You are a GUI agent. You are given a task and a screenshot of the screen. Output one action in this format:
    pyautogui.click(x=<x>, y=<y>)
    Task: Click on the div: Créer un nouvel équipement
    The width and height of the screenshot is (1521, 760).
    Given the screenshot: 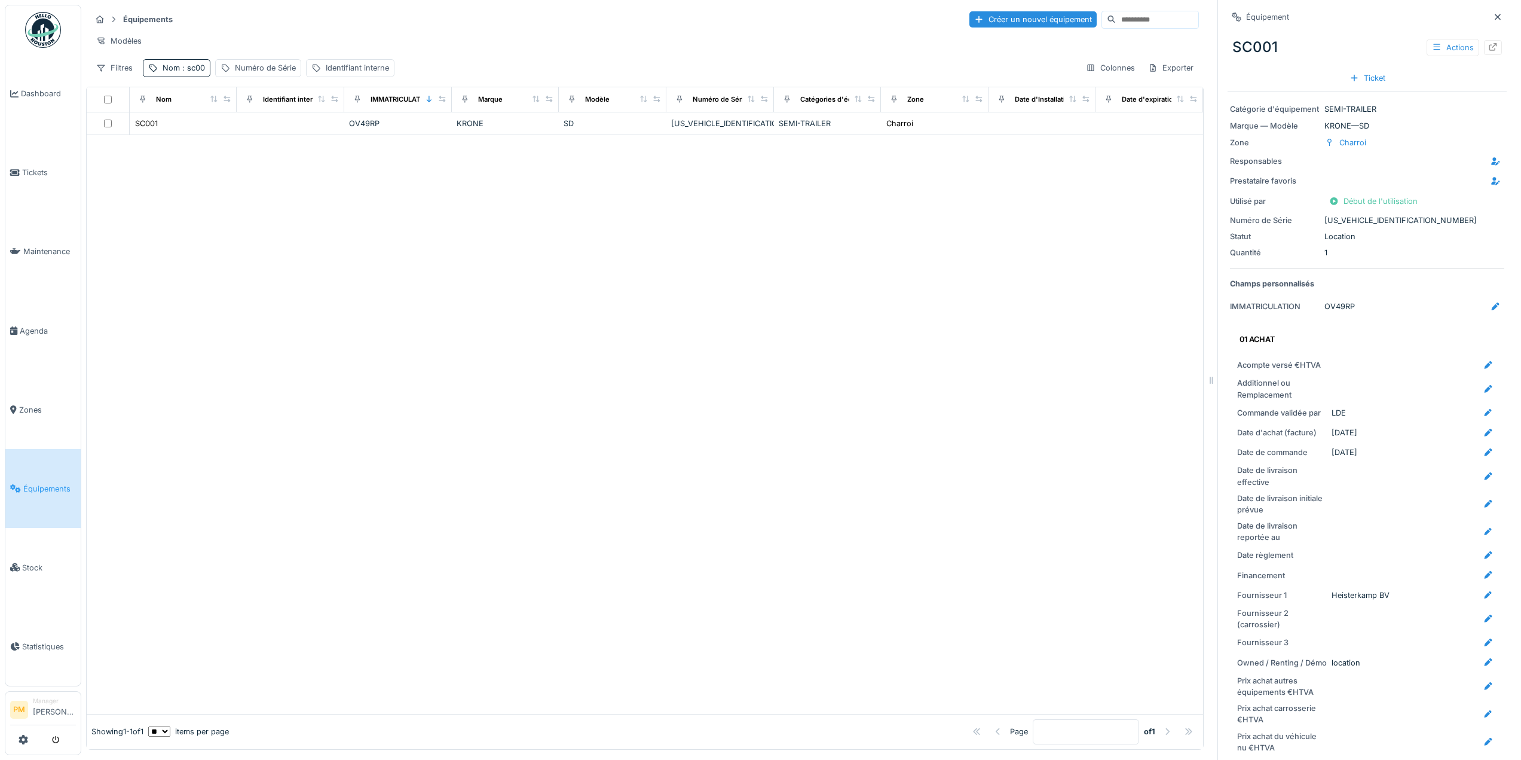 What is the action you would take?
    pyautogui.click(x=1033, y=19)
    